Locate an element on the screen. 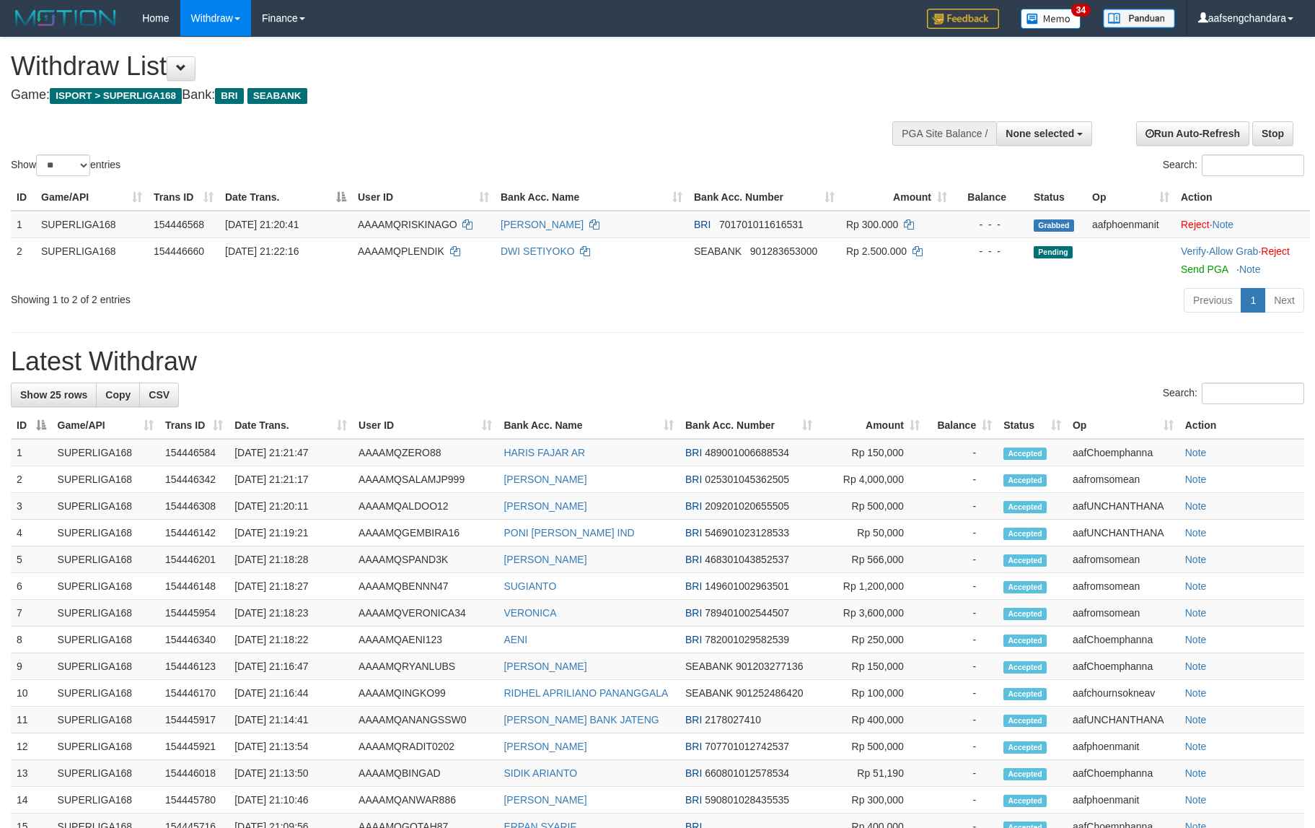 This screenshot has height=828, width=1315. a: VERONICA is located at coordinates (530, 613).